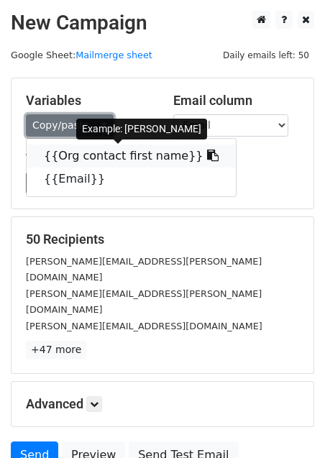 The width and height of the screenshot is (325, 458). I want to click on a: {{Org contact first name}}, so click(131, 156).